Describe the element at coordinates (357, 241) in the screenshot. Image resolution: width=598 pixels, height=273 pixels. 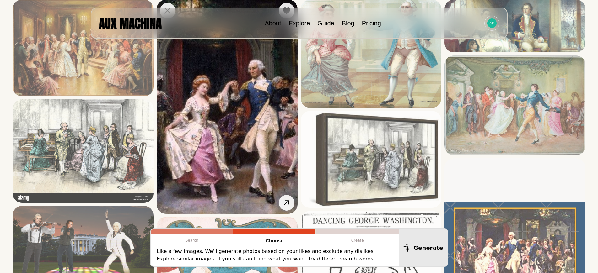
I see `p: Create` at that location.